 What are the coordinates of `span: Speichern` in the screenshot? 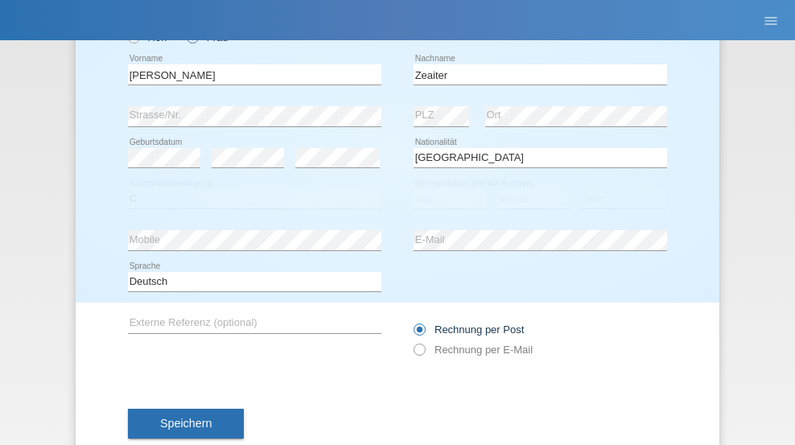 It's located at (186, 423).